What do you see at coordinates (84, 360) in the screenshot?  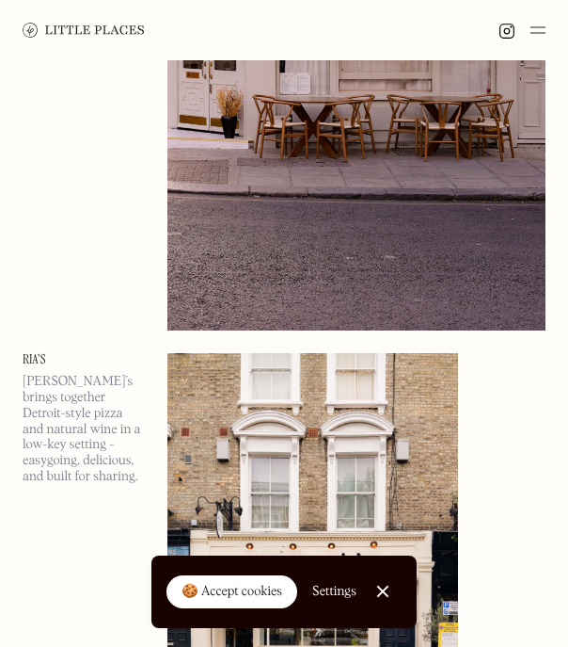 I see `a: Ria's` at bounding box center [84, 360].